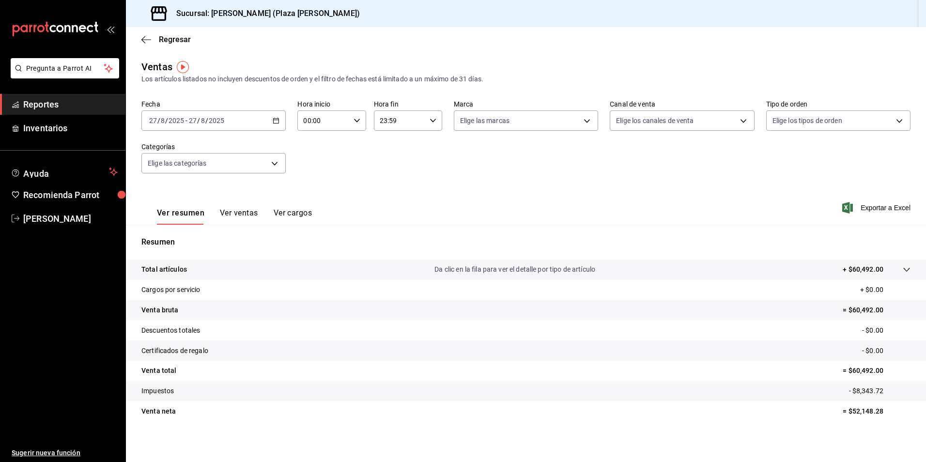  I want to click on p: Resumen, so click(526, 242).